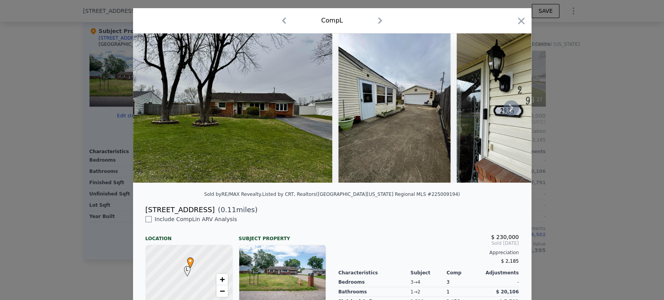 This screenshot has width=664, height=300. I want to click on div: L, so click(184, 268).